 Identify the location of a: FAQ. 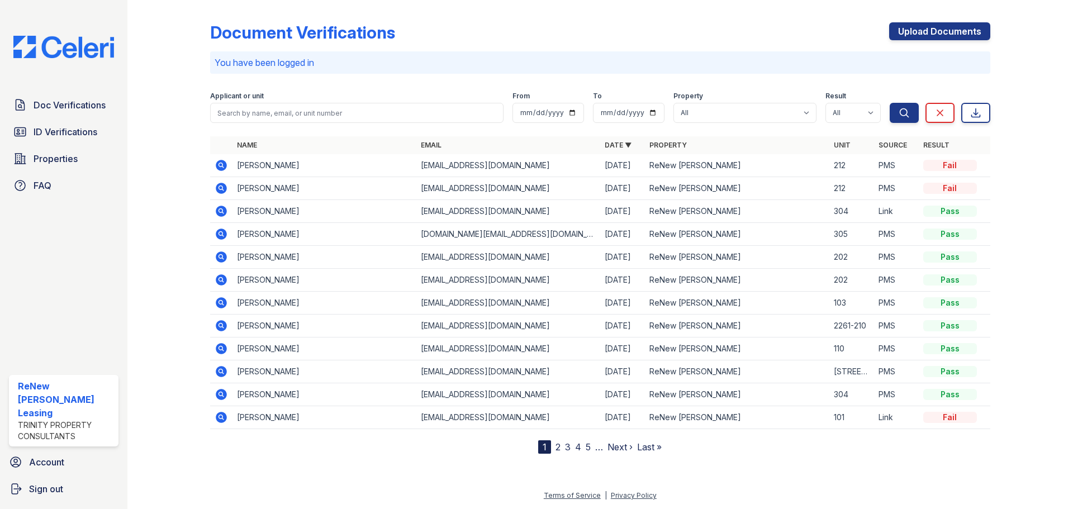
(64, 186).